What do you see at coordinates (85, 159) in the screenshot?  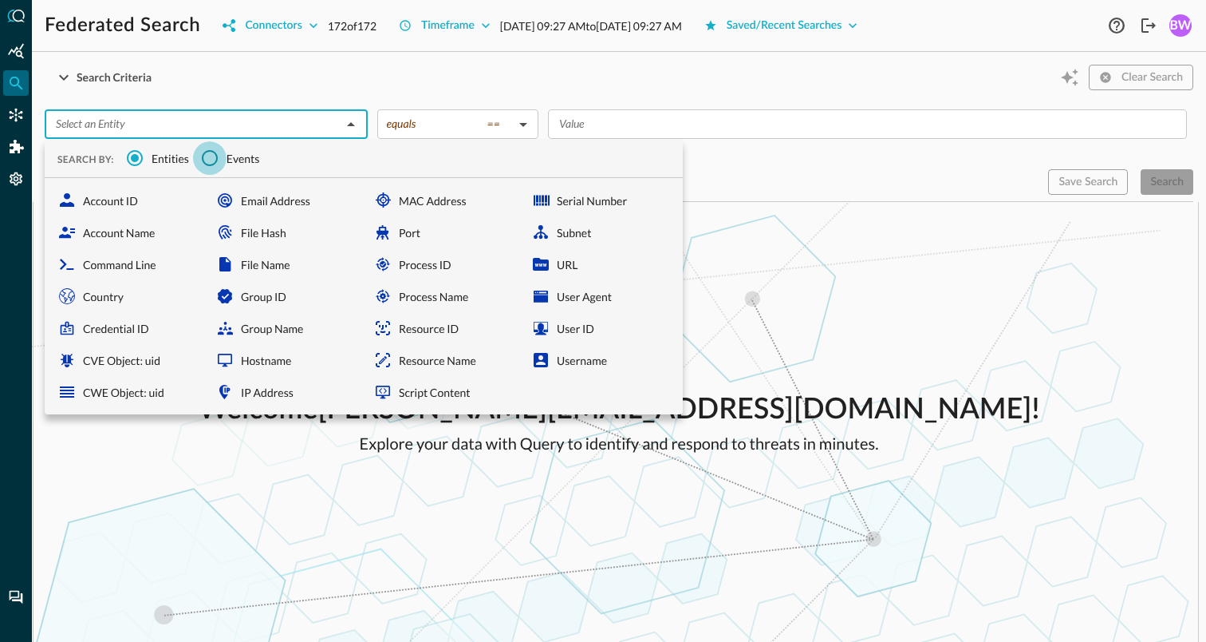 I see `span: SEARCH BY:` at bounding box center [85, 159].